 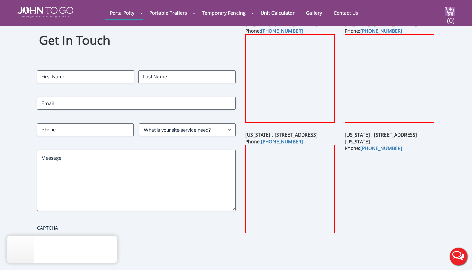 What do you see at coordinates (136, 103) in the screenshot?
I see `input: Email` at bounding box center [136, 103].